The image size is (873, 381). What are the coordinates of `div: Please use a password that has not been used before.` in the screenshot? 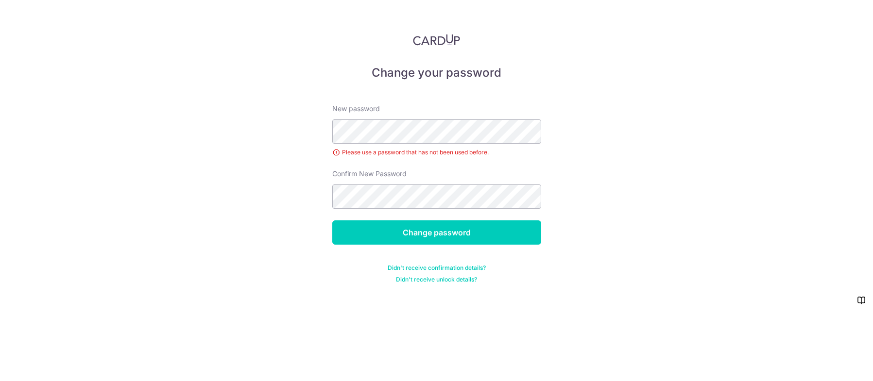 It's located at (437, 152).